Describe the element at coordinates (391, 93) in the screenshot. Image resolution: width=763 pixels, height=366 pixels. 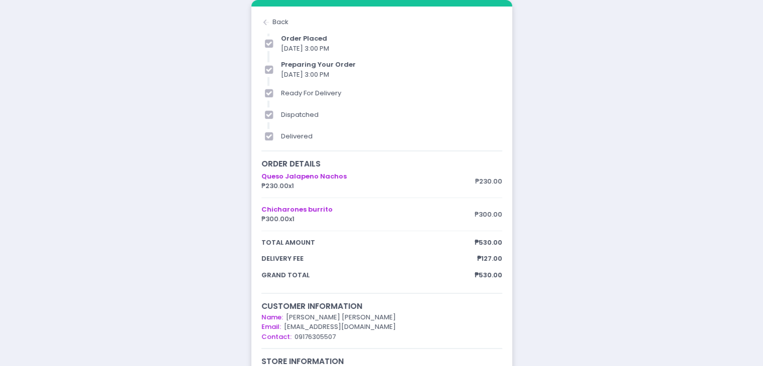
I see `div: ready for delivery` at that location.